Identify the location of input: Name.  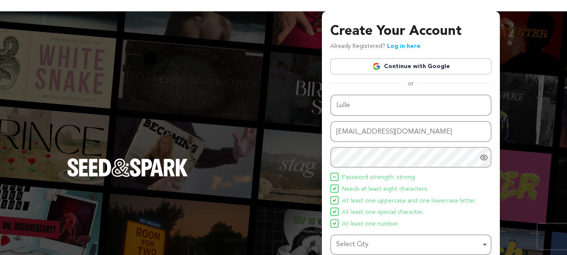
(411, 105).